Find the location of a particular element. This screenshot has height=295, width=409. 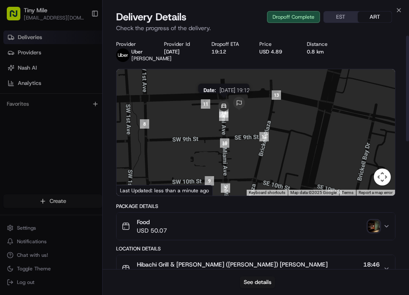

button: See details is located at coordinates (257, 282).